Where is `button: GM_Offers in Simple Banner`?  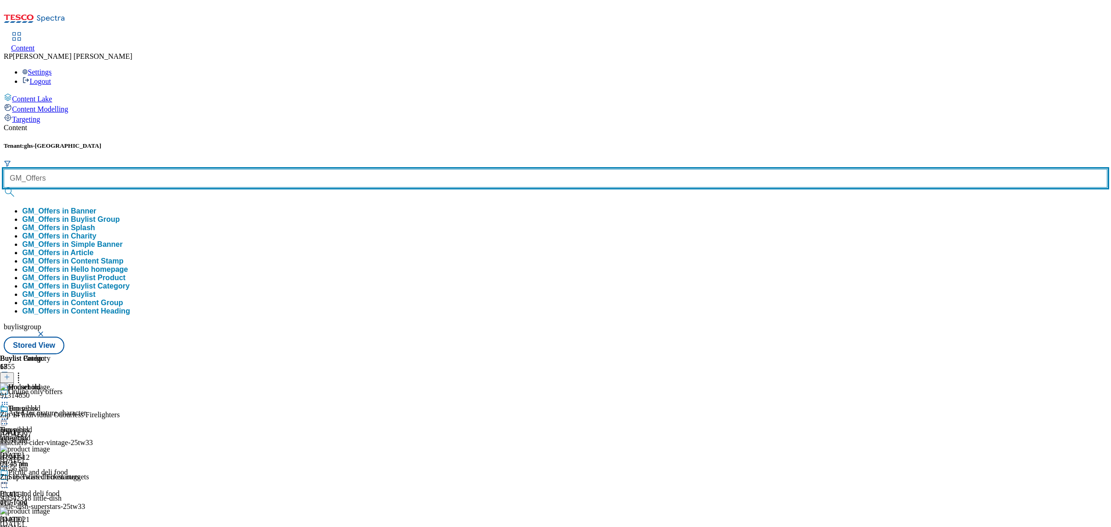 button: GM_Offers in Simple Banner is located at coordinates (72, 244).